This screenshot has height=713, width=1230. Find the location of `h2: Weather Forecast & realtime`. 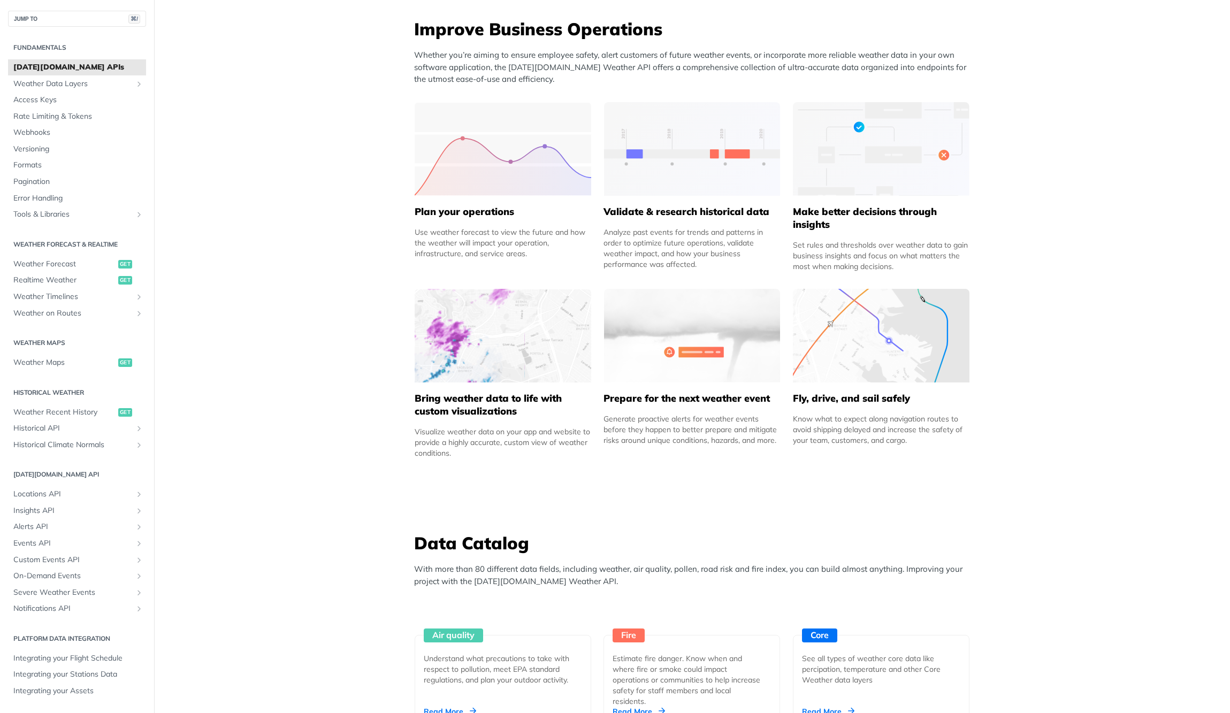

h2: Weather Forecast & realtime is located at coordinates (77, 244).